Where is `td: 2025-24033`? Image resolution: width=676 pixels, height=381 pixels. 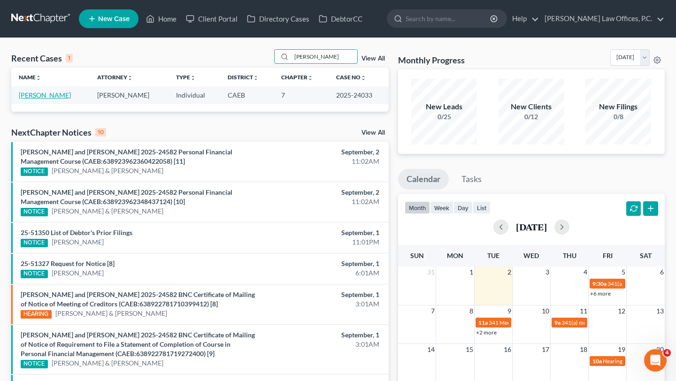 td: 2025-24033 is located at coordinates (359, 95).